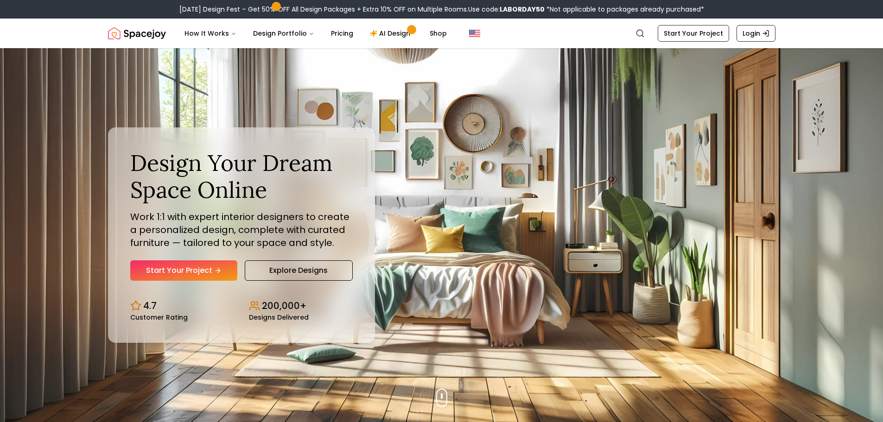 This screenshot has height=422, width=883. Describe the element at coordinates (210, 33) in the screenshot. I see `button: How It Works` at that location.